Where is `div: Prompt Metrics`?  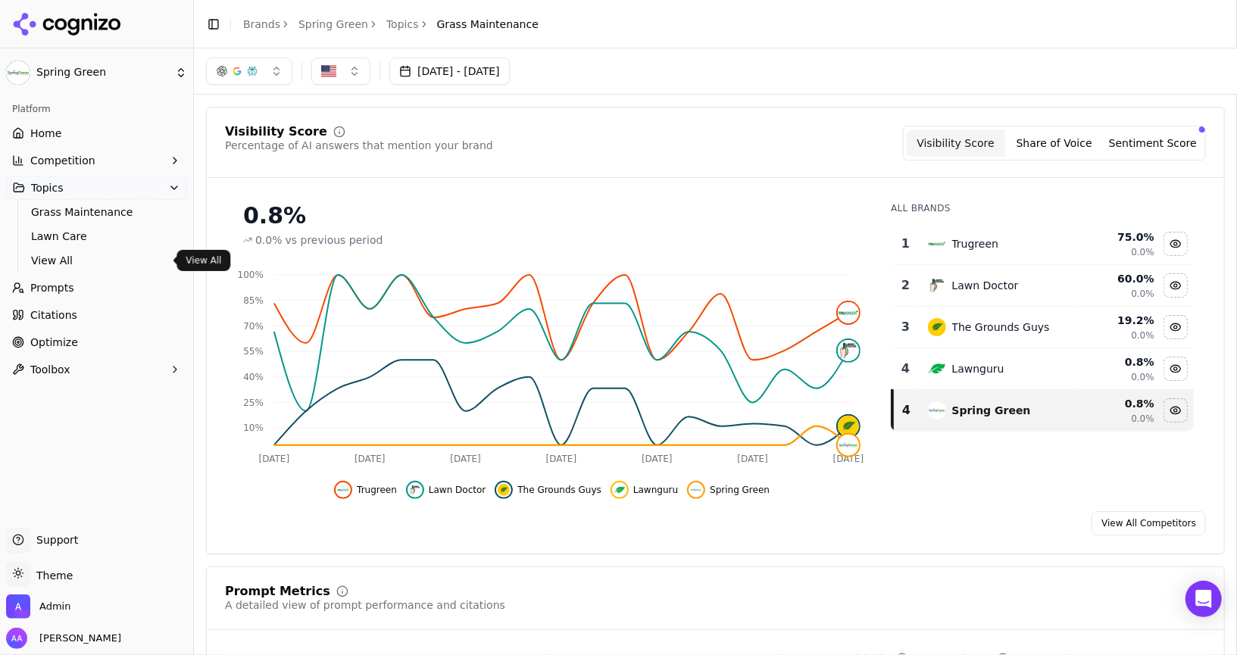 div: Prompt Metrics is located at coordinates (277, 591).